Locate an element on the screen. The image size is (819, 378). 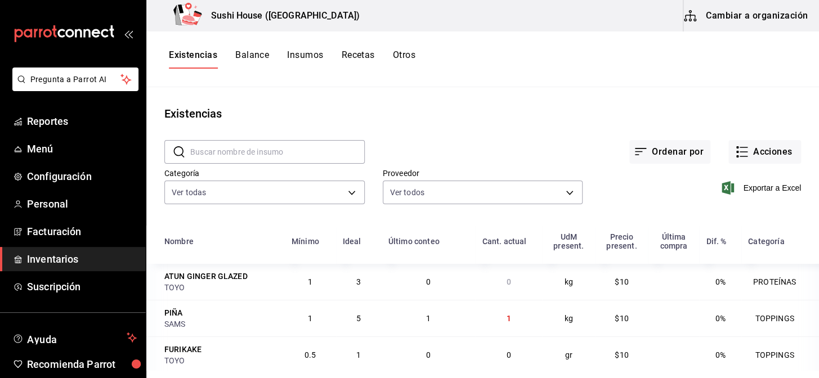
div: Precio present. is located at coordinates (621, 241).